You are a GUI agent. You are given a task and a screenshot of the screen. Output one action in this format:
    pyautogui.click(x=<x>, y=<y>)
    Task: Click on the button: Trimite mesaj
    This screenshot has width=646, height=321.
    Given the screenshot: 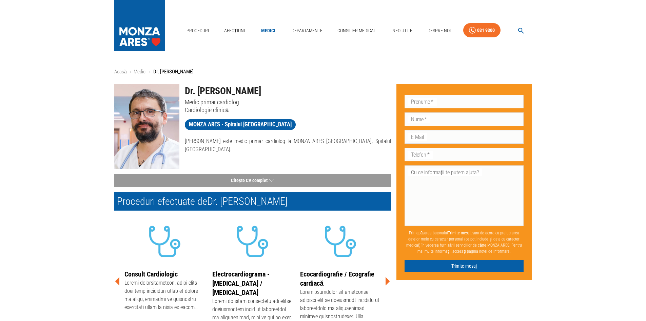 What is the action you would take?
    pyautogui.click(x=464, y=266)
    